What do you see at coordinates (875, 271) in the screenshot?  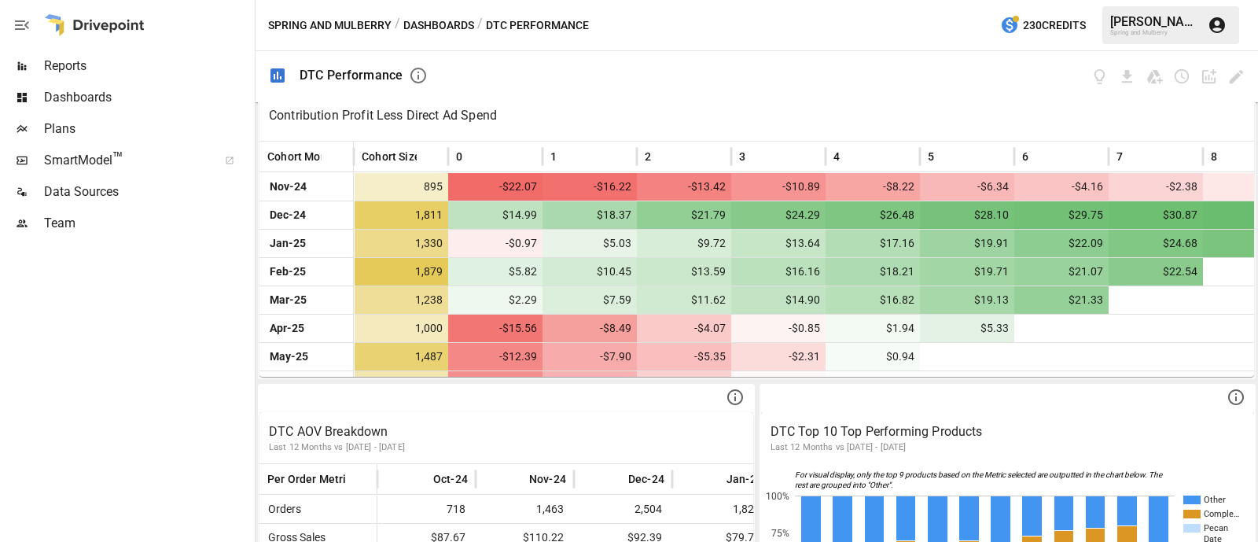 I see `span: $18.21` at bounding box center [875, 271].